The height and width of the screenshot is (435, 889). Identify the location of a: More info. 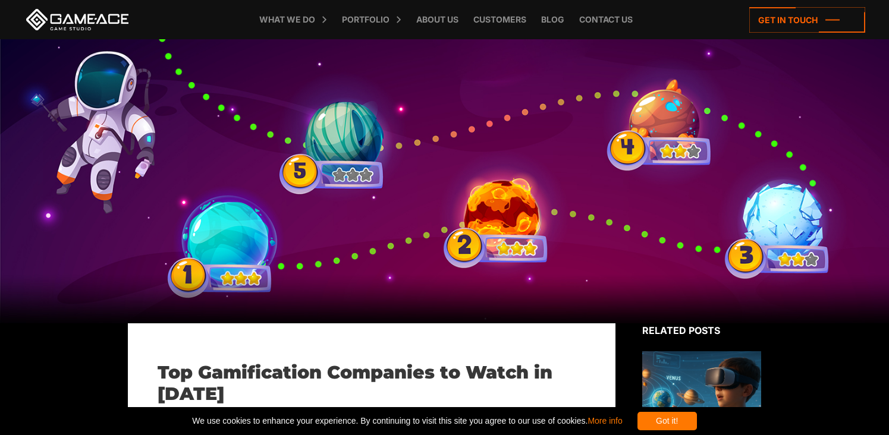
(605, 421).